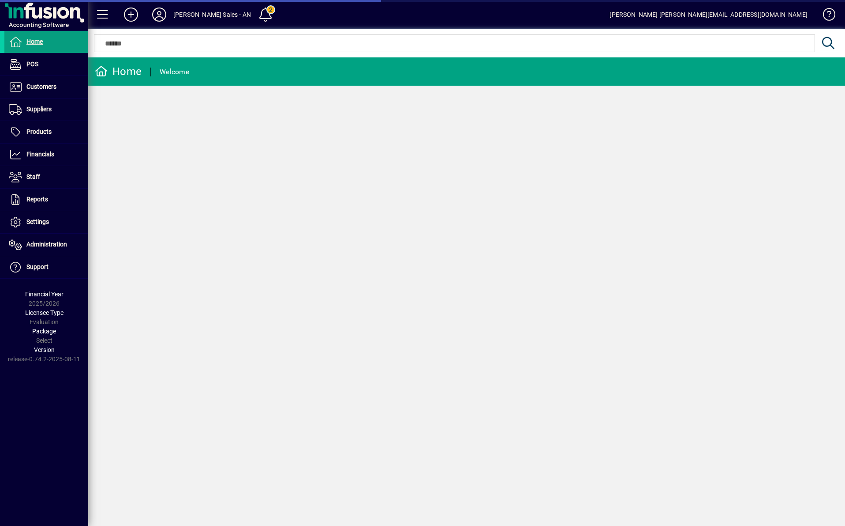 This screenshot has width=845, height=526. I want to click on span: Package, so click(44, 331).